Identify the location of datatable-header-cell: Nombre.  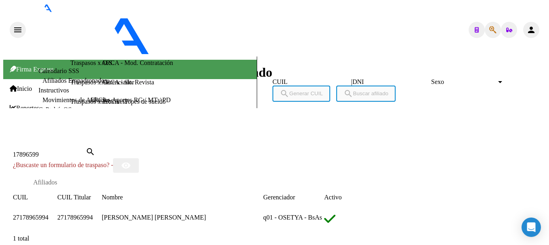
(182, 197).